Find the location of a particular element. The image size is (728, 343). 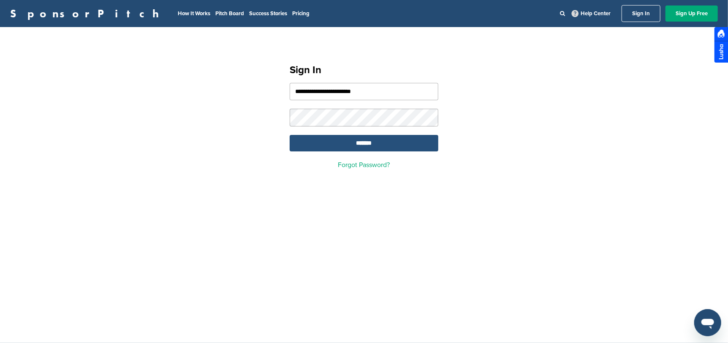

h1: Sign In is located at coordinates (364, 70).